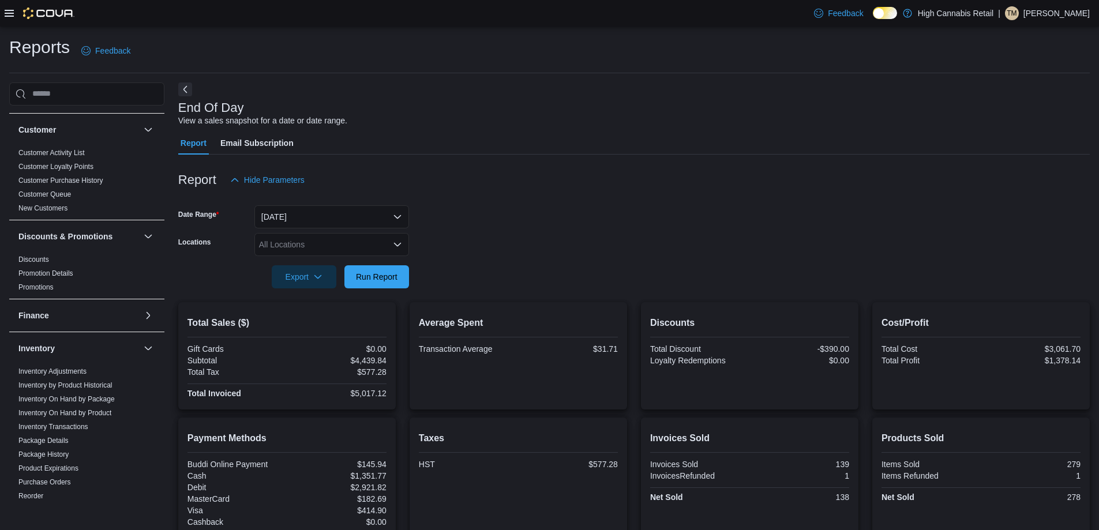 The image size is (1099, 530). I want to click on a: Inventory On Hand by Package, so click(66, 399).